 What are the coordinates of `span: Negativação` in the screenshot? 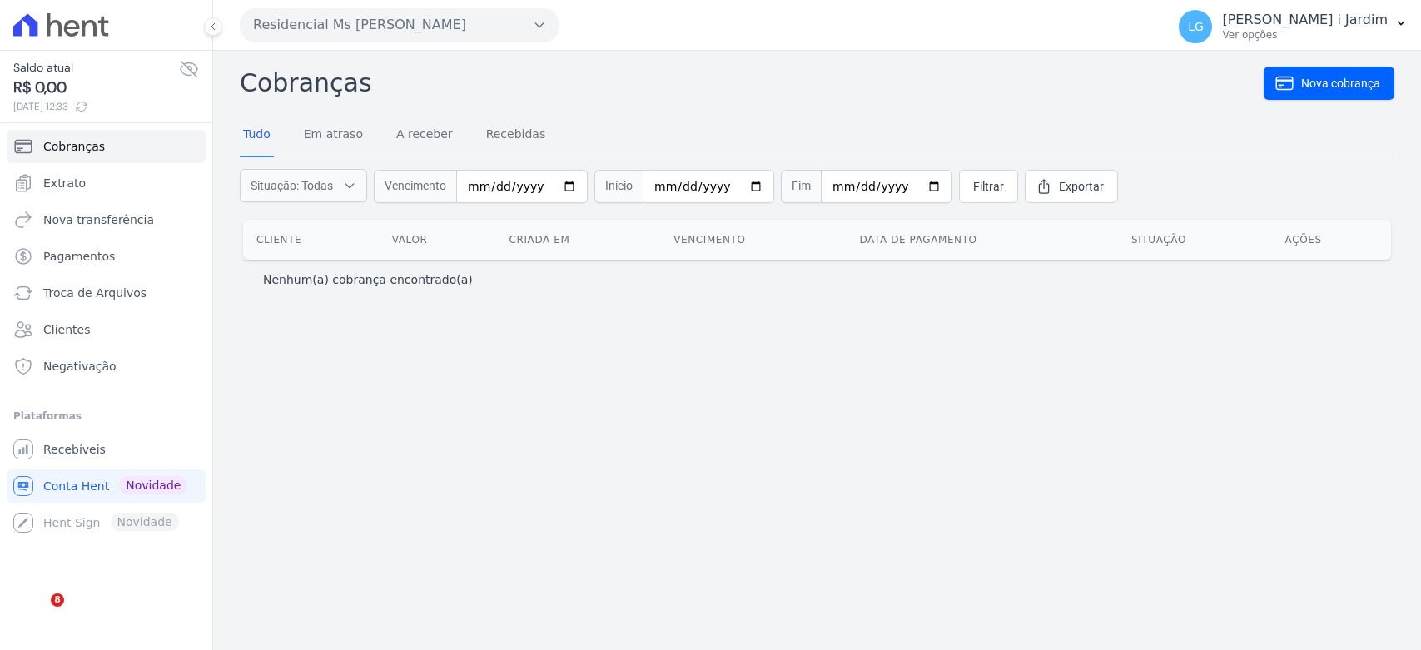 It's located at (80, 366).